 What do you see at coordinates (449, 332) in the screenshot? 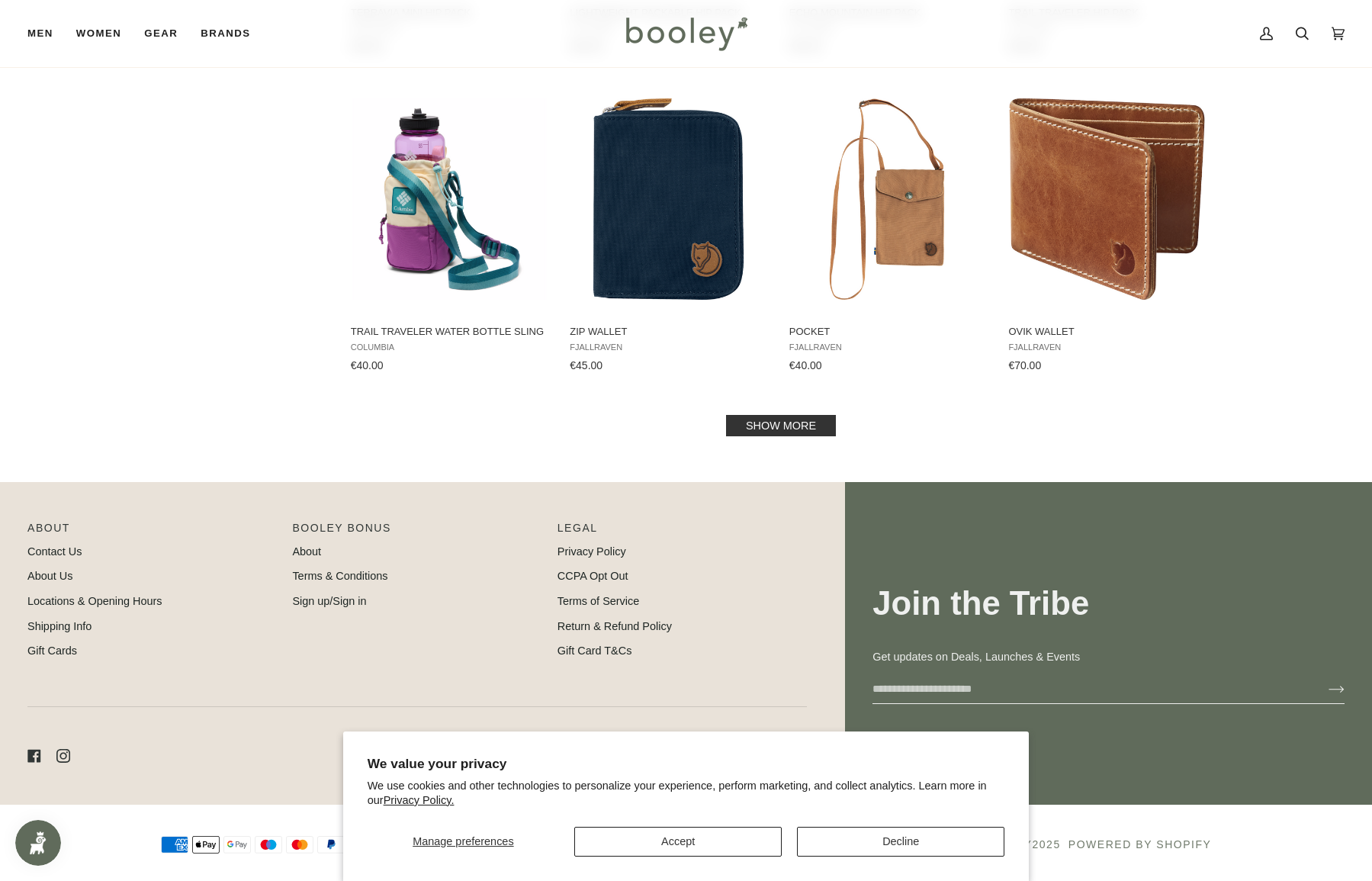
I see `span: Trail Traveler Water Bottle Sling` at bounding box center [449, 332].